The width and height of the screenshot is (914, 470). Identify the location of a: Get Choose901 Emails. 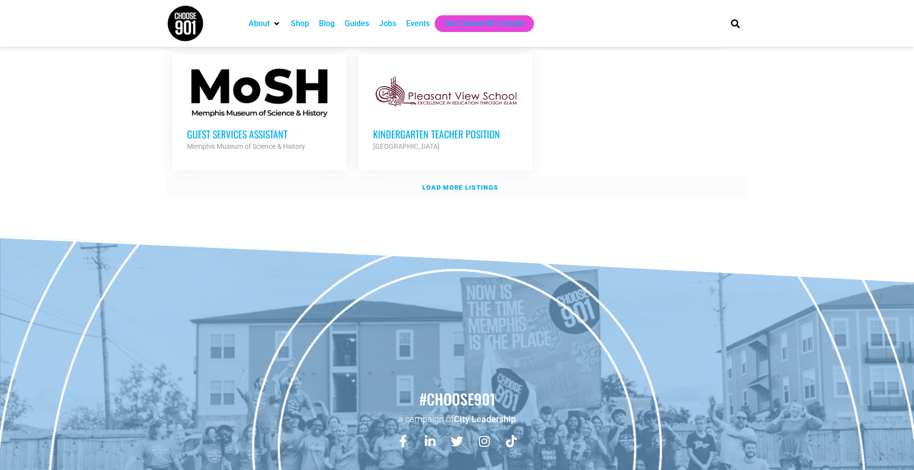
(484, 24).